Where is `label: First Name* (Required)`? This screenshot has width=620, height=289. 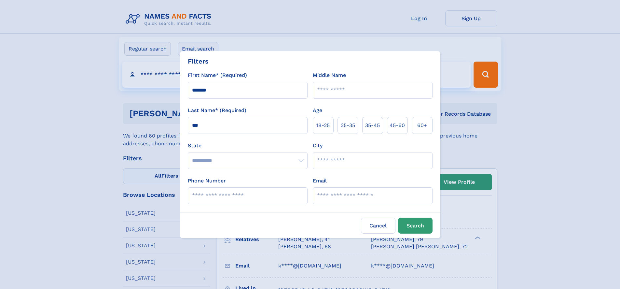 label: First Name* (Required) is located at coordinates (218, 75).